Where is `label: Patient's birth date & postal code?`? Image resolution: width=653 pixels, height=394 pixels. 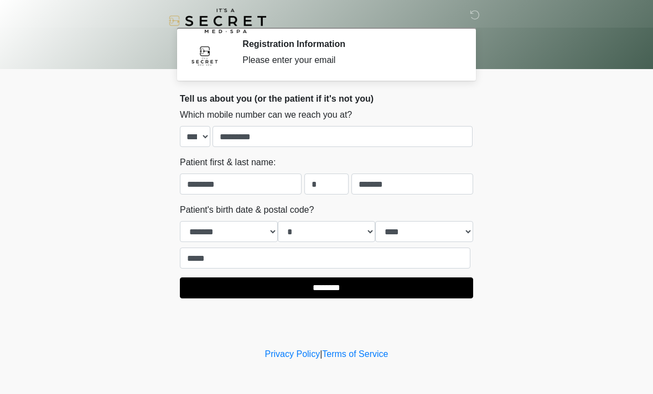 label: Patient's birth date & postal code? is located at coordinates (247, 210).